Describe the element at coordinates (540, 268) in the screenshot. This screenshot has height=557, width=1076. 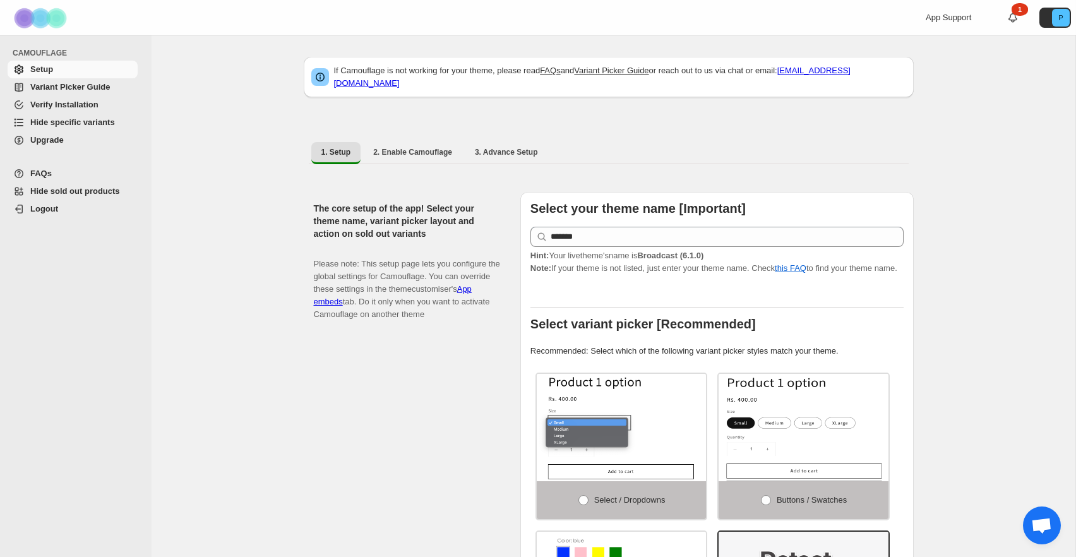
I see `strong: Note:` at that location.